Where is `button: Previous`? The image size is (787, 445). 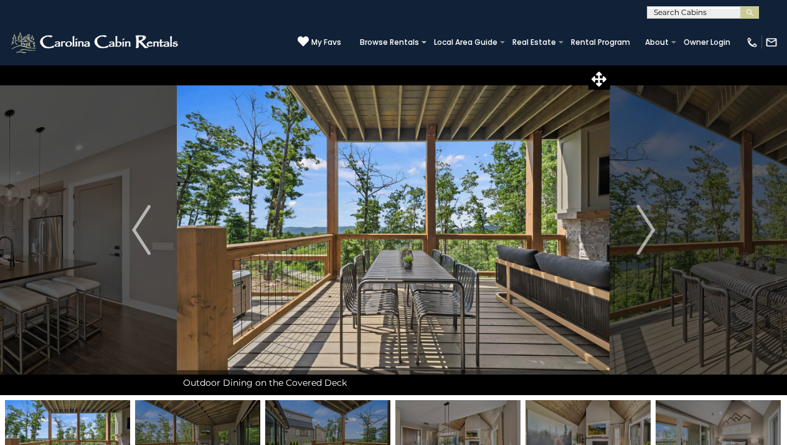
button: Previous is located at coordinates (141, 230).